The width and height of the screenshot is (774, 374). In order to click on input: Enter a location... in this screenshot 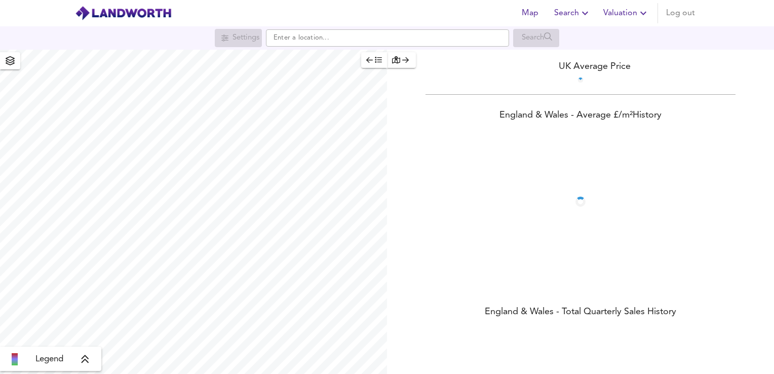, I will do `click(388, 38)`.